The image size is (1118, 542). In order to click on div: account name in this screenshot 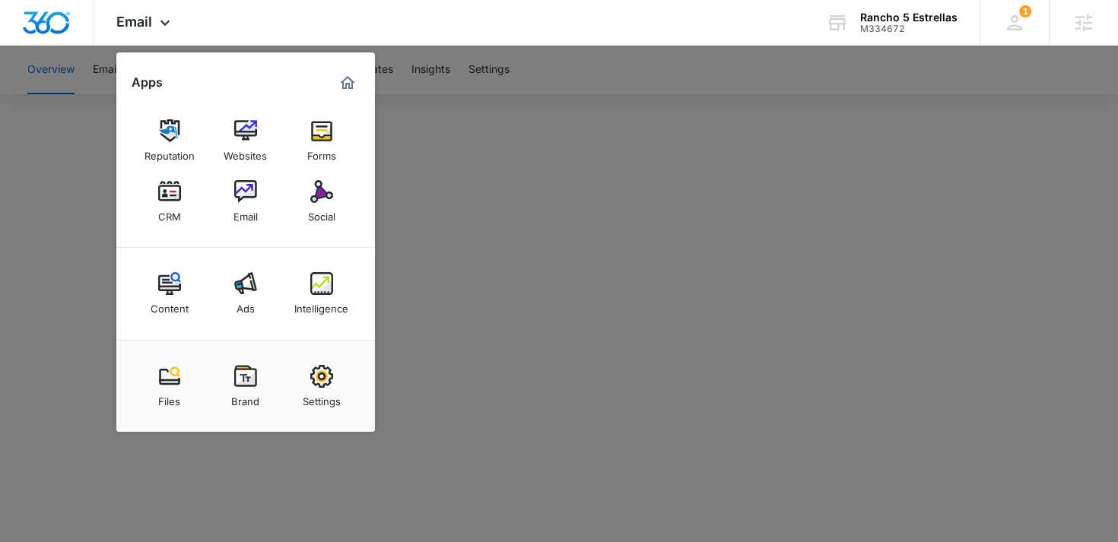, I will do `click(909, 17)`.